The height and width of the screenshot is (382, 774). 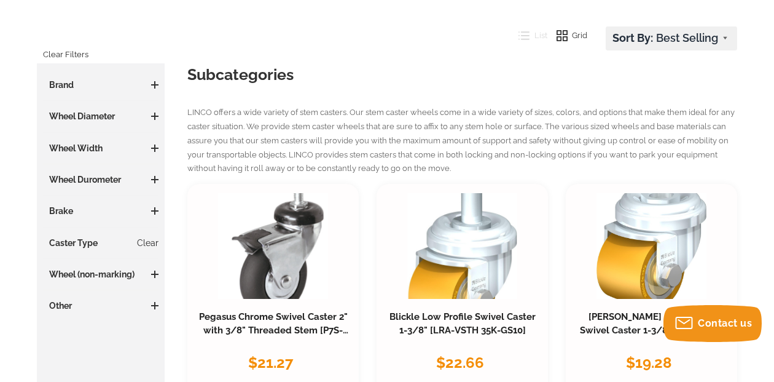 What do you see at coordinates (462, 141) in the screenshot?
I see `p: LINCO offers a wide variety of stem casters. Our stem caster wheels come in a wide variety of siz...` at bounding box center [462, 141].